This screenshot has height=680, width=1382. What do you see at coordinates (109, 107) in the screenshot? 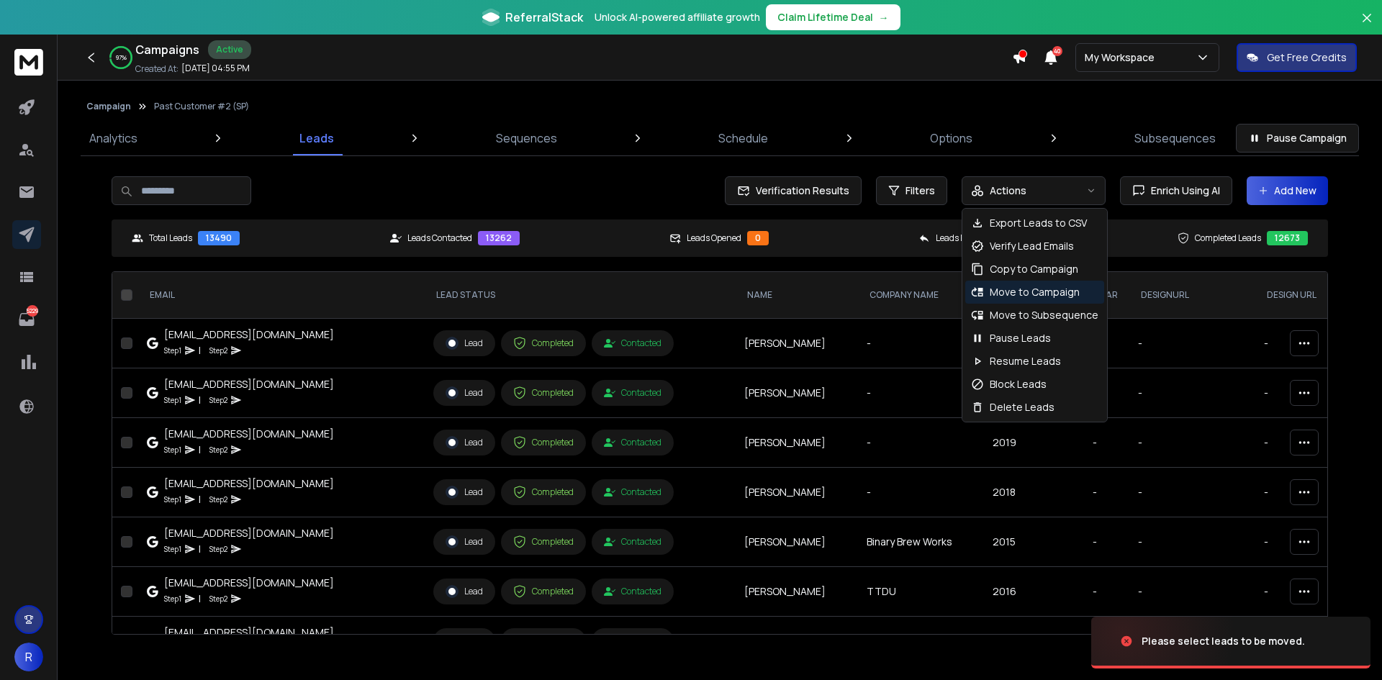
I see `button: Campaign` at bounding box center [109, 107].